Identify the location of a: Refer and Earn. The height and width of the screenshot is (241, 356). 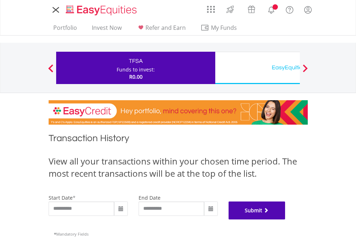
(161, 30).